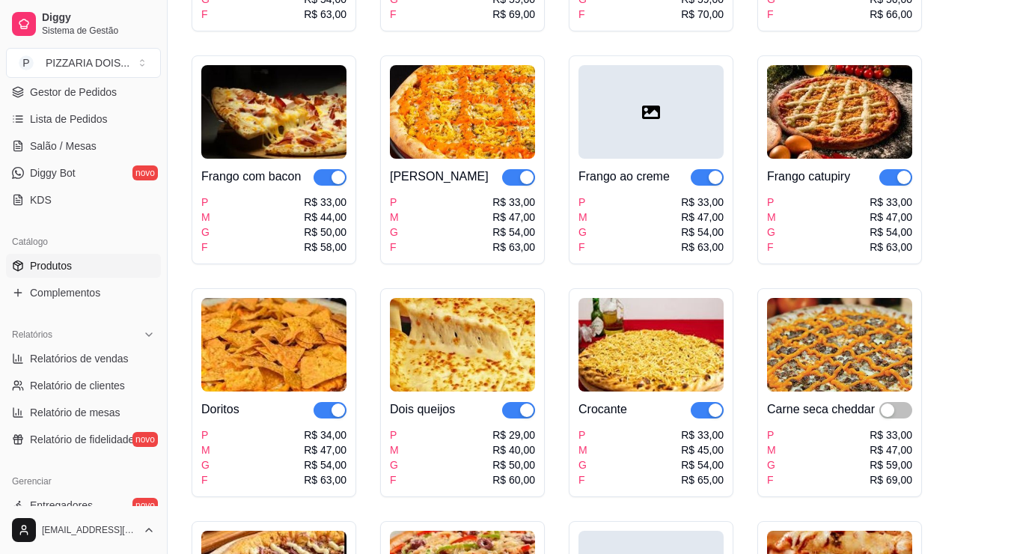 The width and height of the screenshot is (1011, 554). I want to click on span: KDS, so click(40, 200).